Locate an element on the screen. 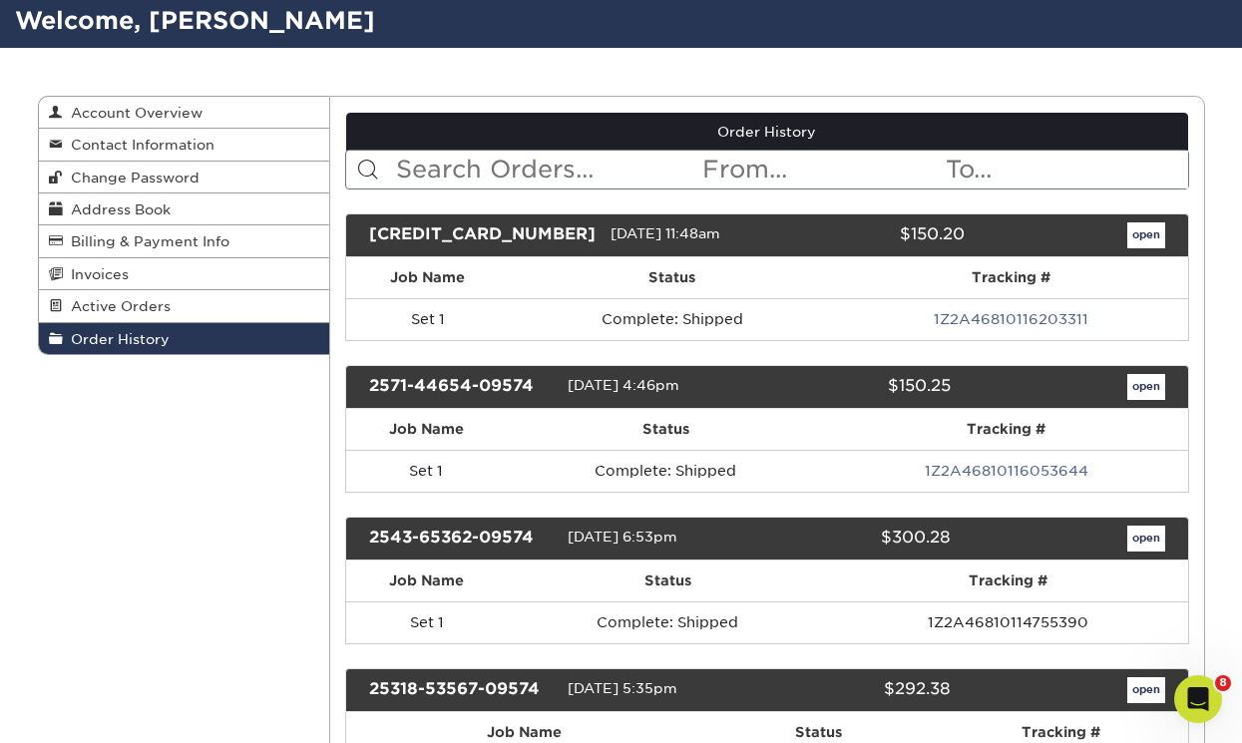 Image resolution: width=1242 pixels, height=743 pixels. span: Invoices is located at coordinates (96, 274).